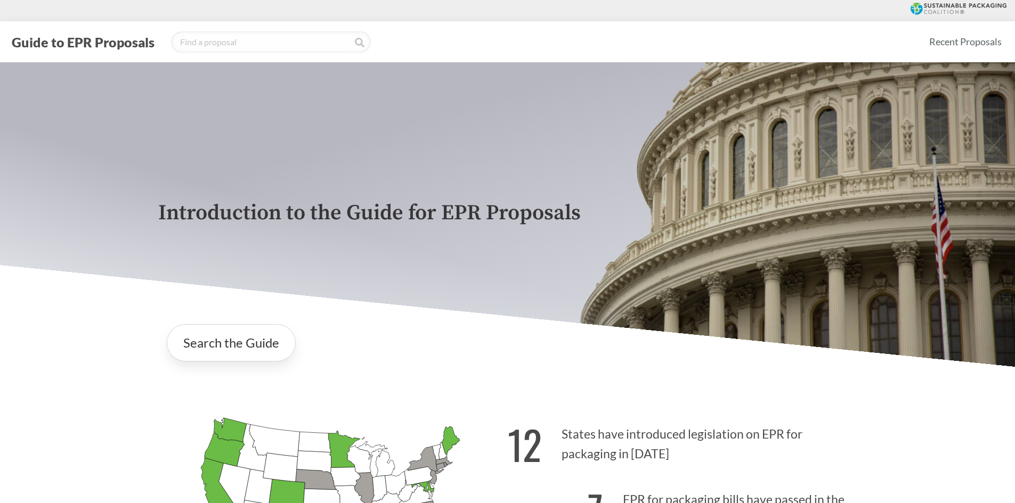  Describe the element at coordinates (271, 42) in the screenshot. I see `input: Find a proposal` at that location.